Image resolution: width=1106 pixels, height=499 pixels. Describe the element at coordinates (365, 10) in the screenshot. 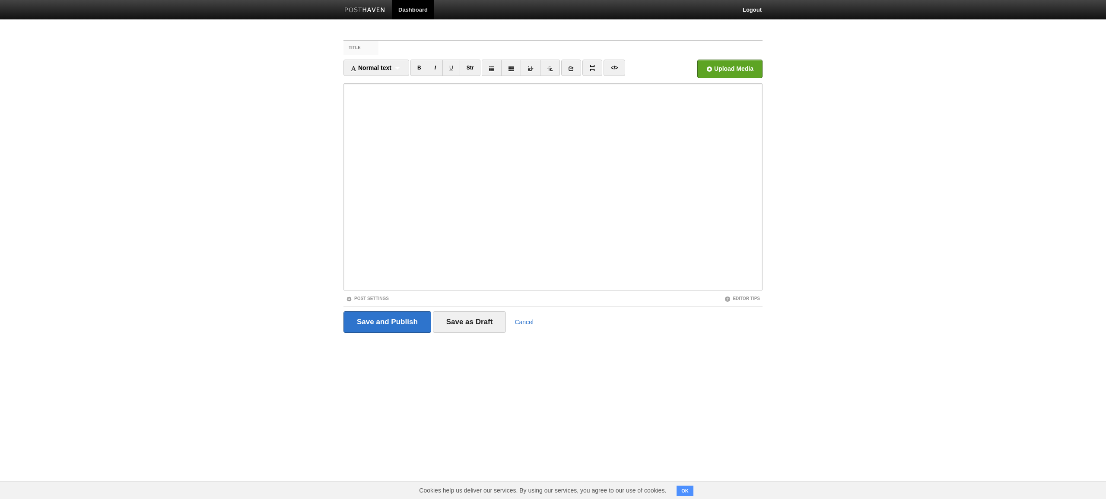

I see `img: Posthaven-bar` at that location.